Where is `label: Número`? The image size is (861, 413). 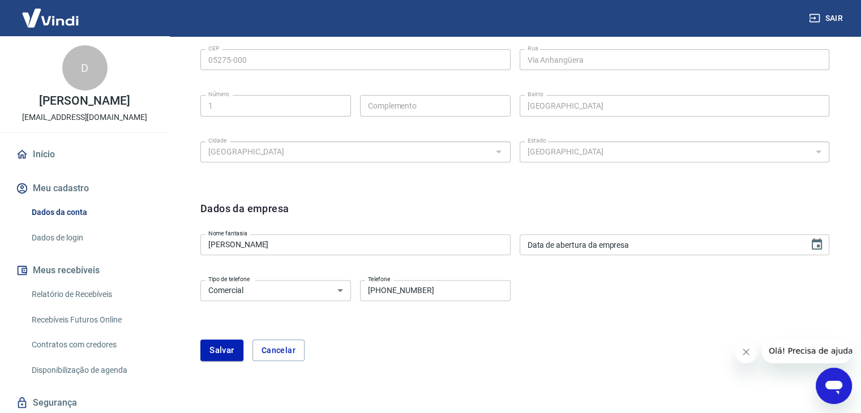
label: Número is located at coordinates (219, 94).